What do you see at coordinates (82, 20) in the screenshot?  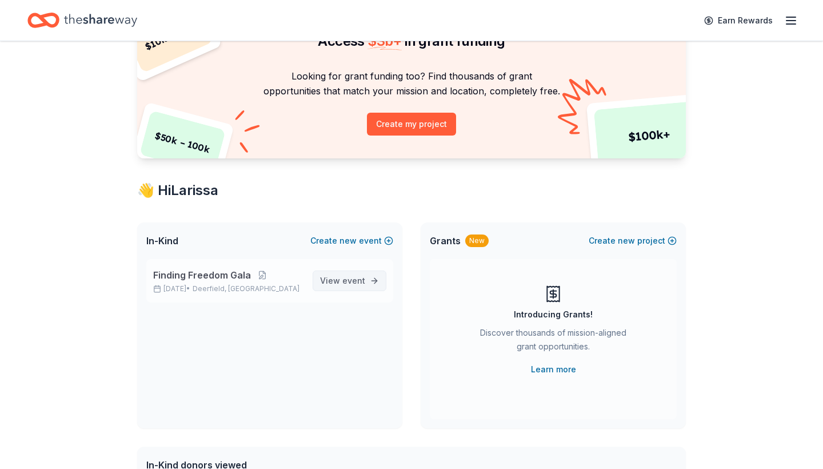 I see `a: Home` at bounding box center [82, 20].